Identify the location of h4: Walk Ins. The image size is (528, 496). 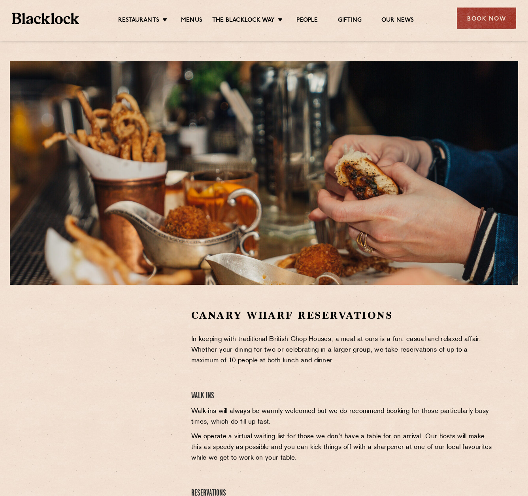
(343, 396).